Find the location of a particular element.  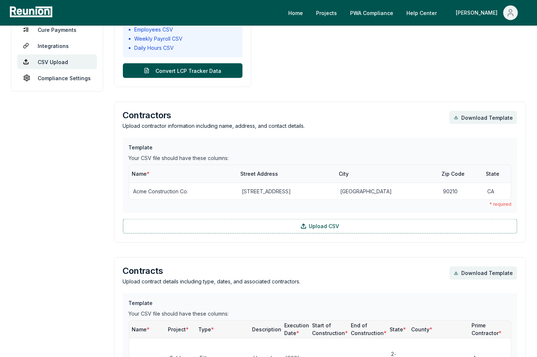

p: Upload contractor information including name, address, and contact details. is located at coordinates (214, 125).